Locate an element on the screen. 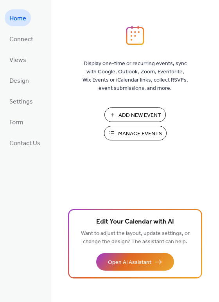 The image size is (219, 302). span: Manage Events is located at coordinates (140, 134).